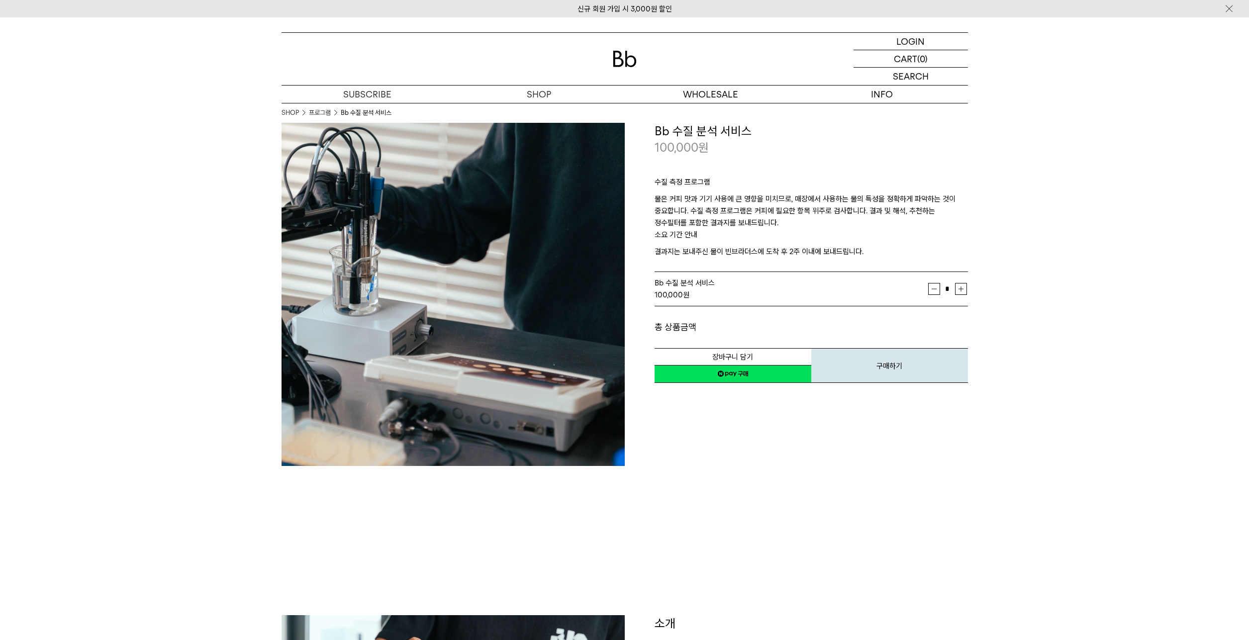 The width and height of the screenshot is (1249, 640). What do you see at coordinates (811, 211) in the screenshot?
I see `p: 물은 커피 맛과 기기 사용에 큰 영향을 미치므로, 매장에서 사용하는 물의 특성을 정확하게 파악하는 것이 중요합니다. 수질 측정 프로그램은 커피에 필요한 항목 위주로 검사합니다...` at bounding box center [811, 211].